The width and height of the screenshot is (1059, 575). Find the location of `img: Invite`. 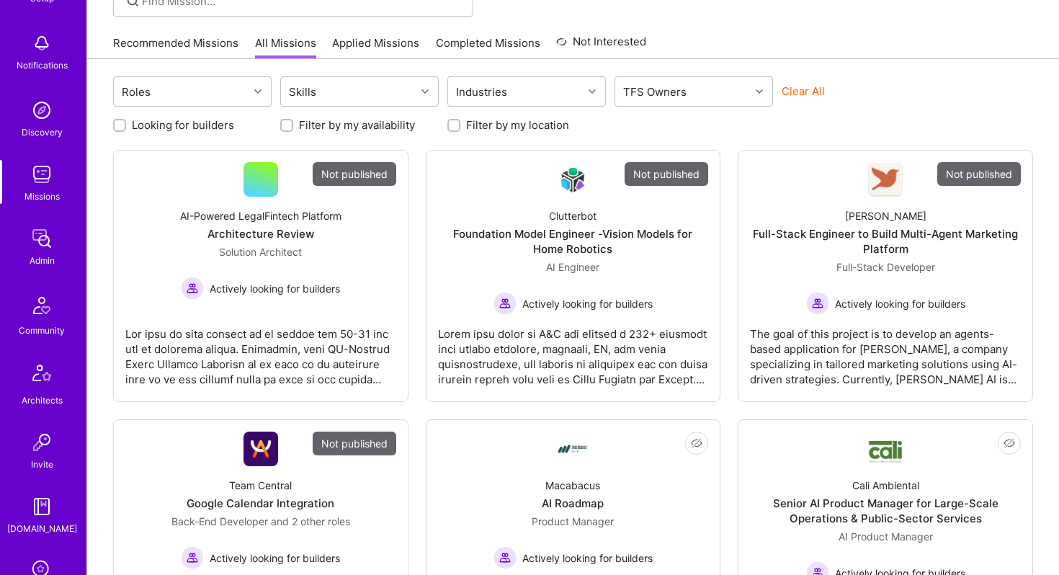

img: Invite is located at coordinates (42, 442).